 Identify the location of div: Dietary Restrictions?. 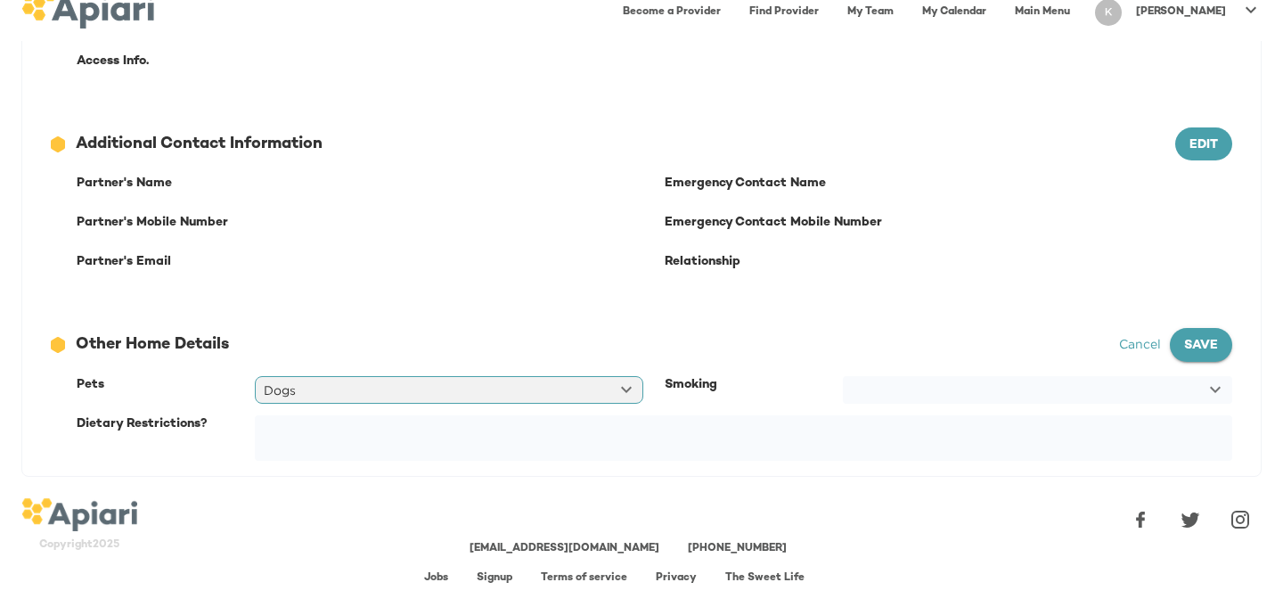
(166, 424).